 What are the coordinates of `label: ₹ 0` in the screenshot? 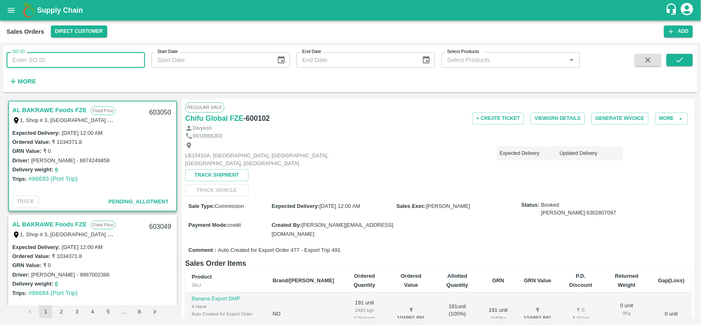 It's located at (47, 265).